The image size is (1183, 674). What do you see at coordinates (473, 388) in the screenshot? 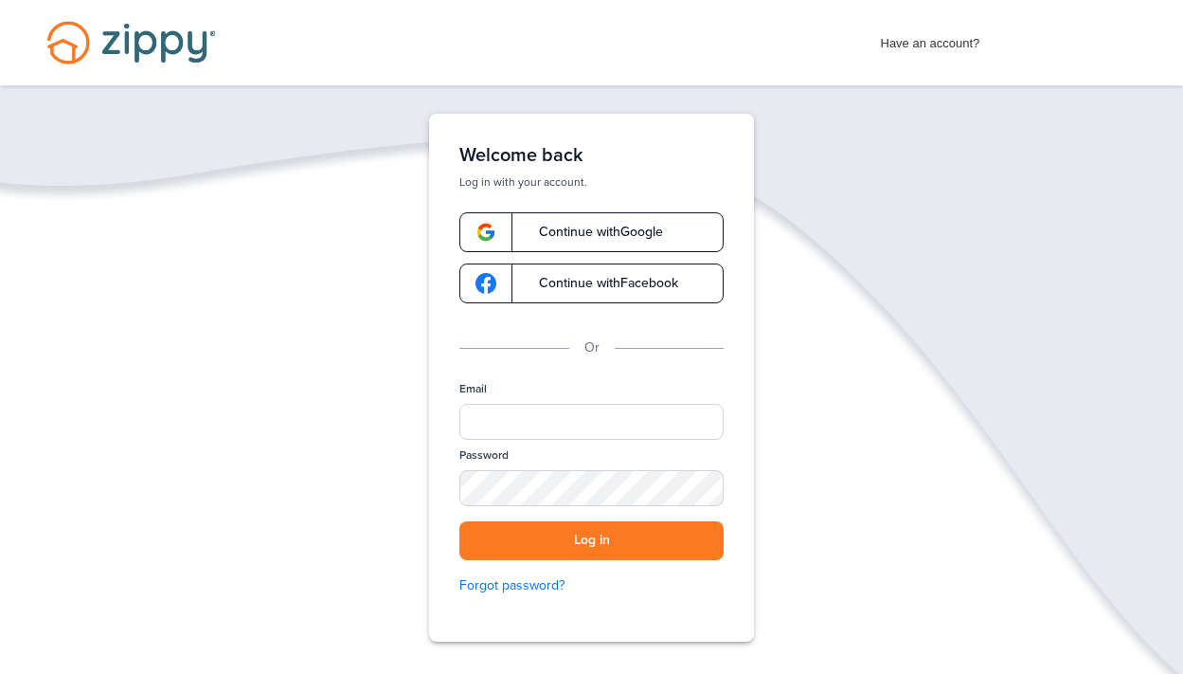
I see `label: Email` at bounding box center [473, 388].